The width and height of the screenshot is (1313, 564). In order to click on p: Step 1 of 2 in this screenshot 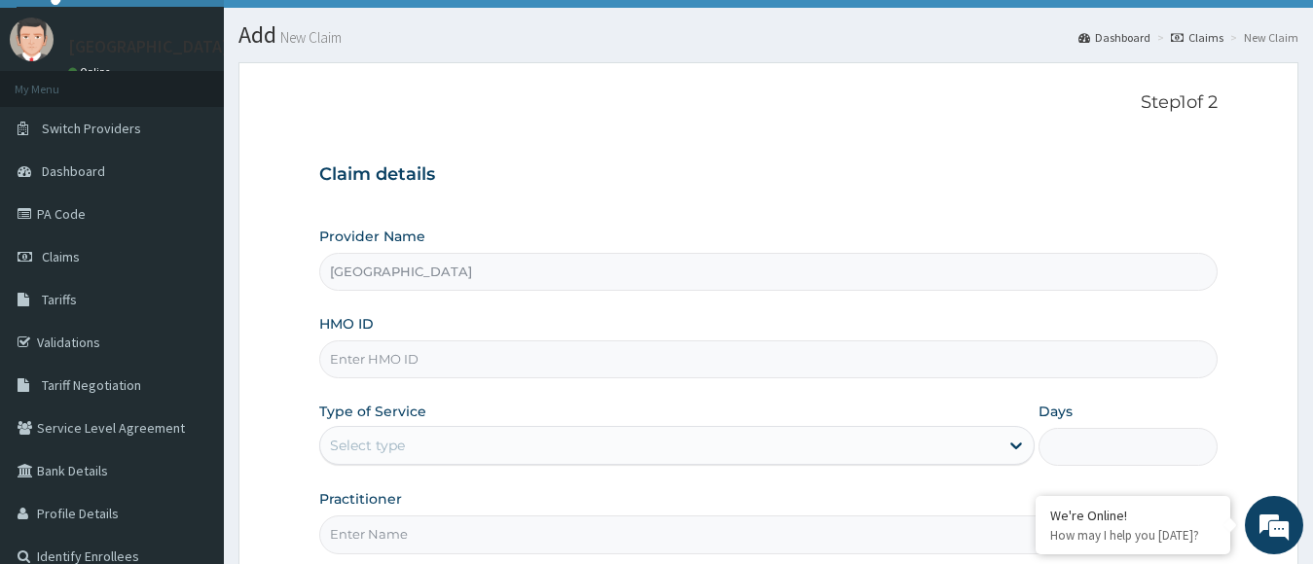, I will do `click(769, 103)`.